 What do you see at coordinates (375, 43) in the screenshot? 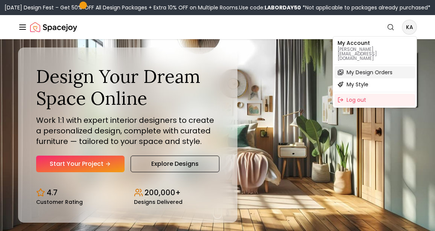
I see `p: My Account` at bounding box center [375, 43].